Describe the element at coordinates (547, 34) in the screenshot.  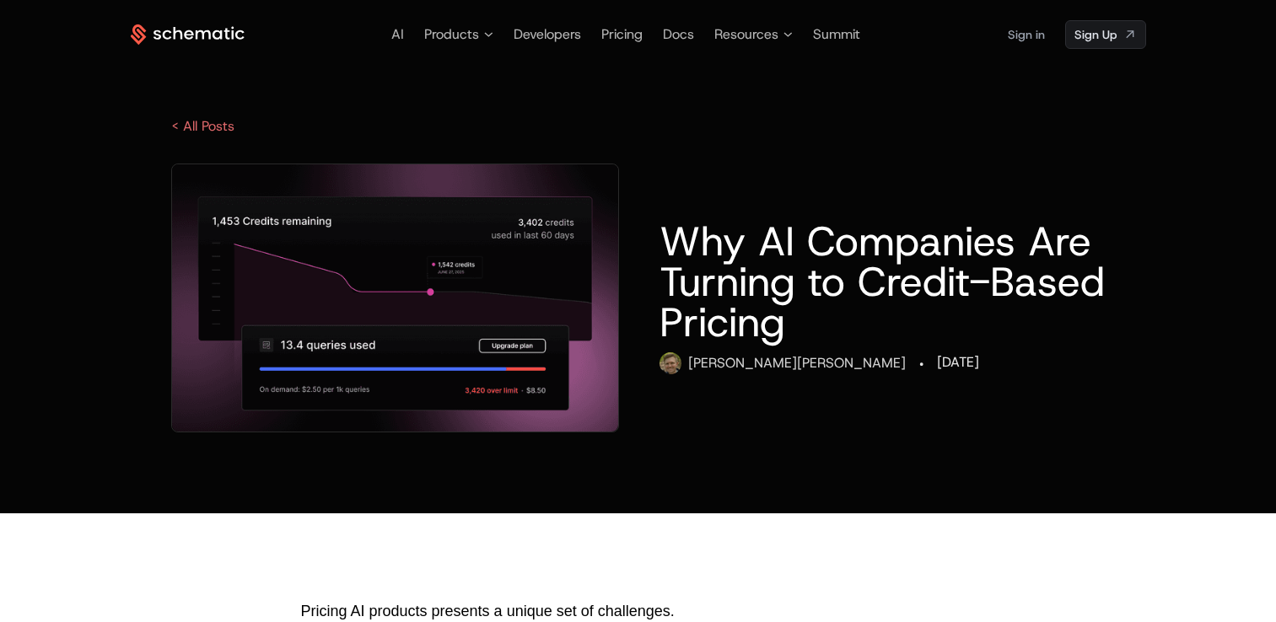
I see `span: Developers` at that location.